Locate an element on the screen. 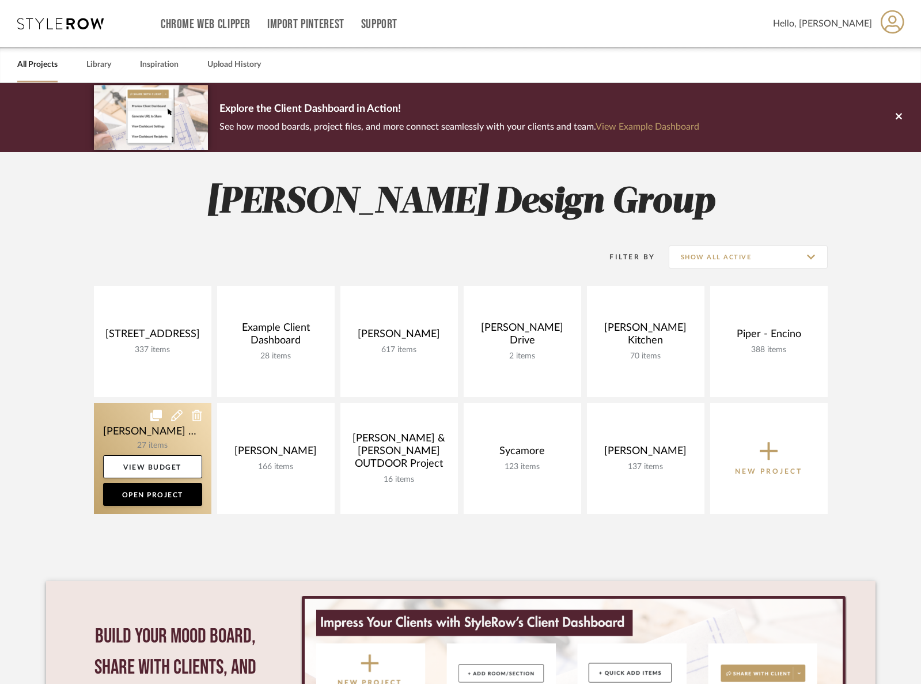  div: 70 items is located at coordinates (646, 356).